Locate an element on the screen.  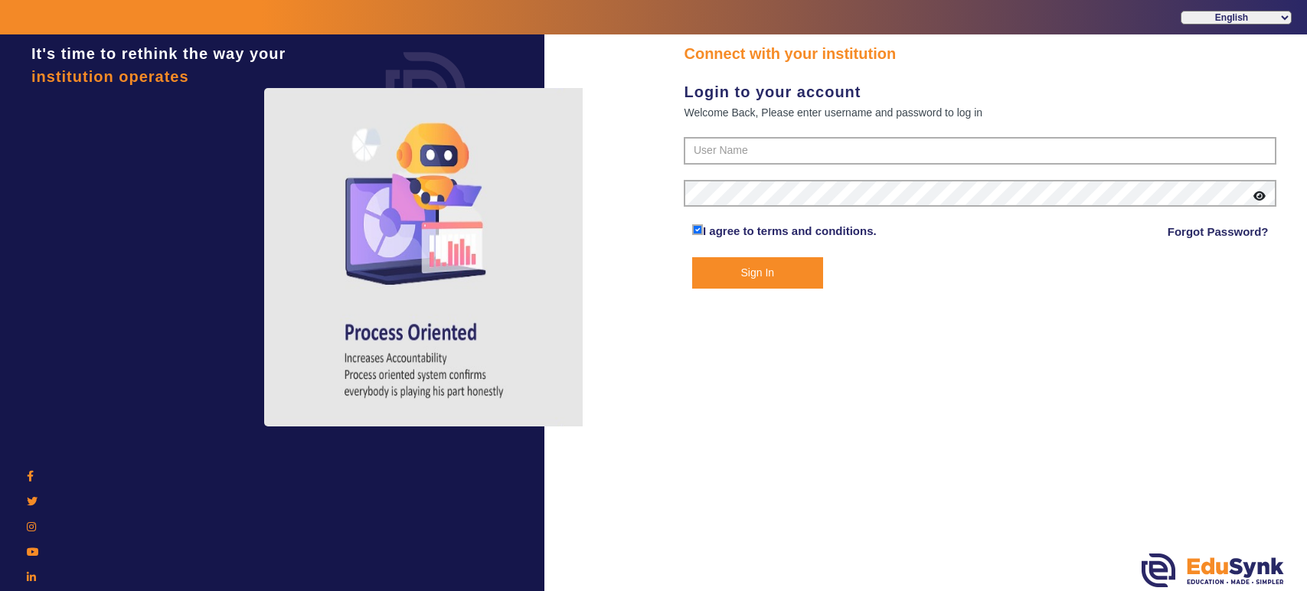
img: login4.png is located at coordinates (425, 257).